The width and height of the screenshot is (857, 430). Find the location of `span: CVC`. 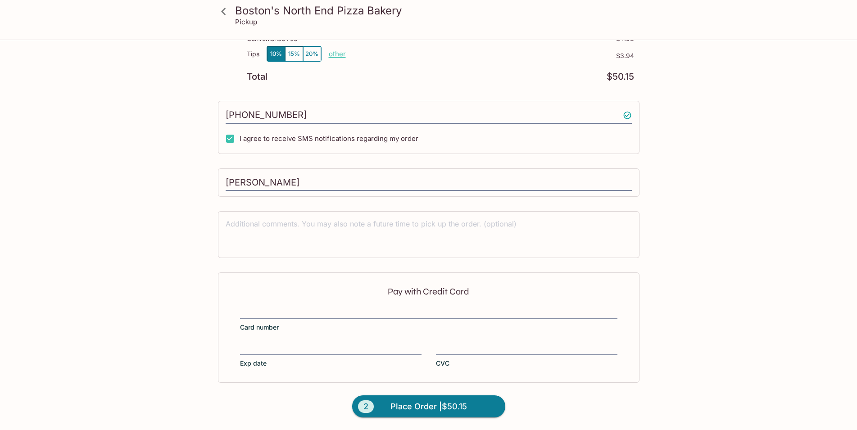

span: CVC is located at coordinates (443, 363).